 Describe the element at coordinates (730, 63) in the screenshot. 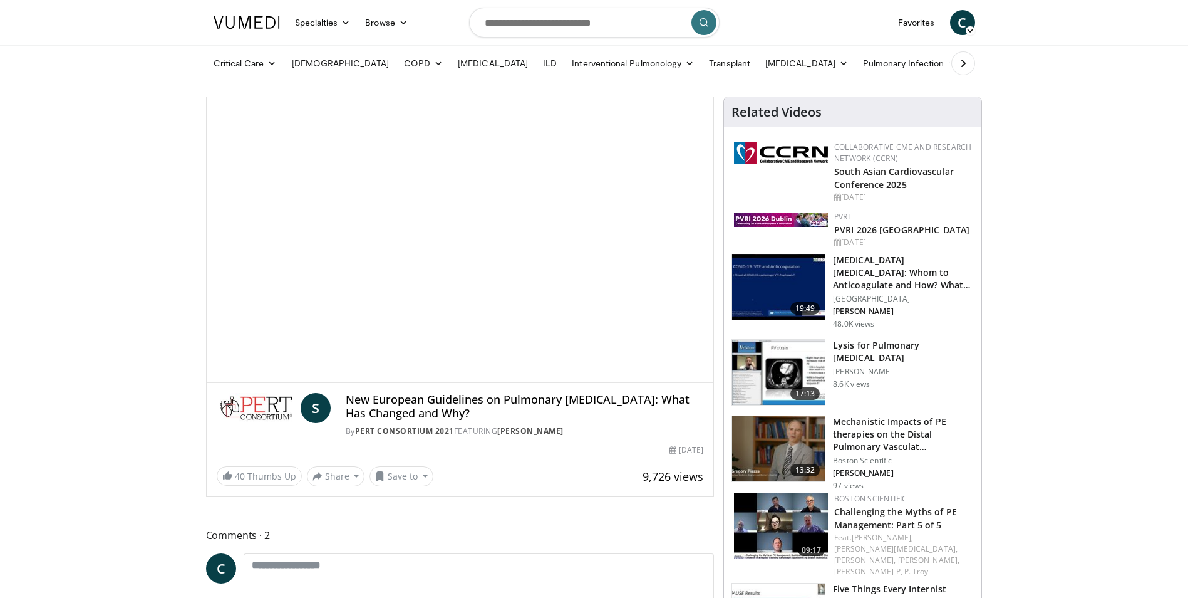

I see `a: Transplant` at that location.